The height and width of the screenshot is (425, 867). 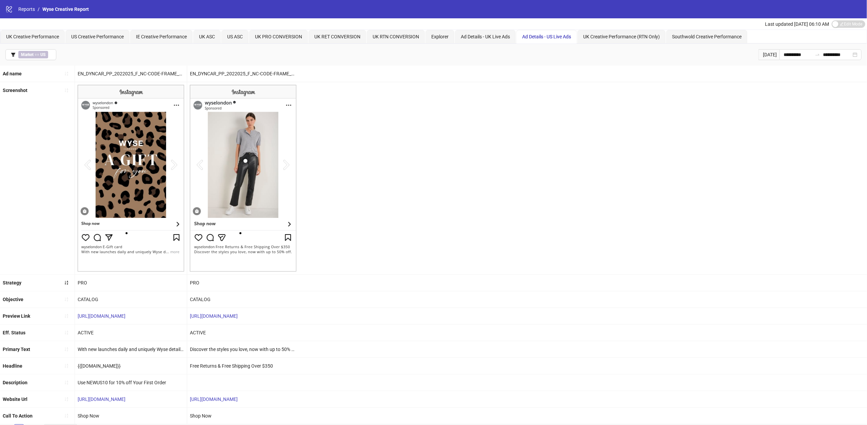 What do you see at coordinates (243, 178) in the screenshot?
I see `img: Screenshot 120233149609810055` at bounding box center [243, 178].